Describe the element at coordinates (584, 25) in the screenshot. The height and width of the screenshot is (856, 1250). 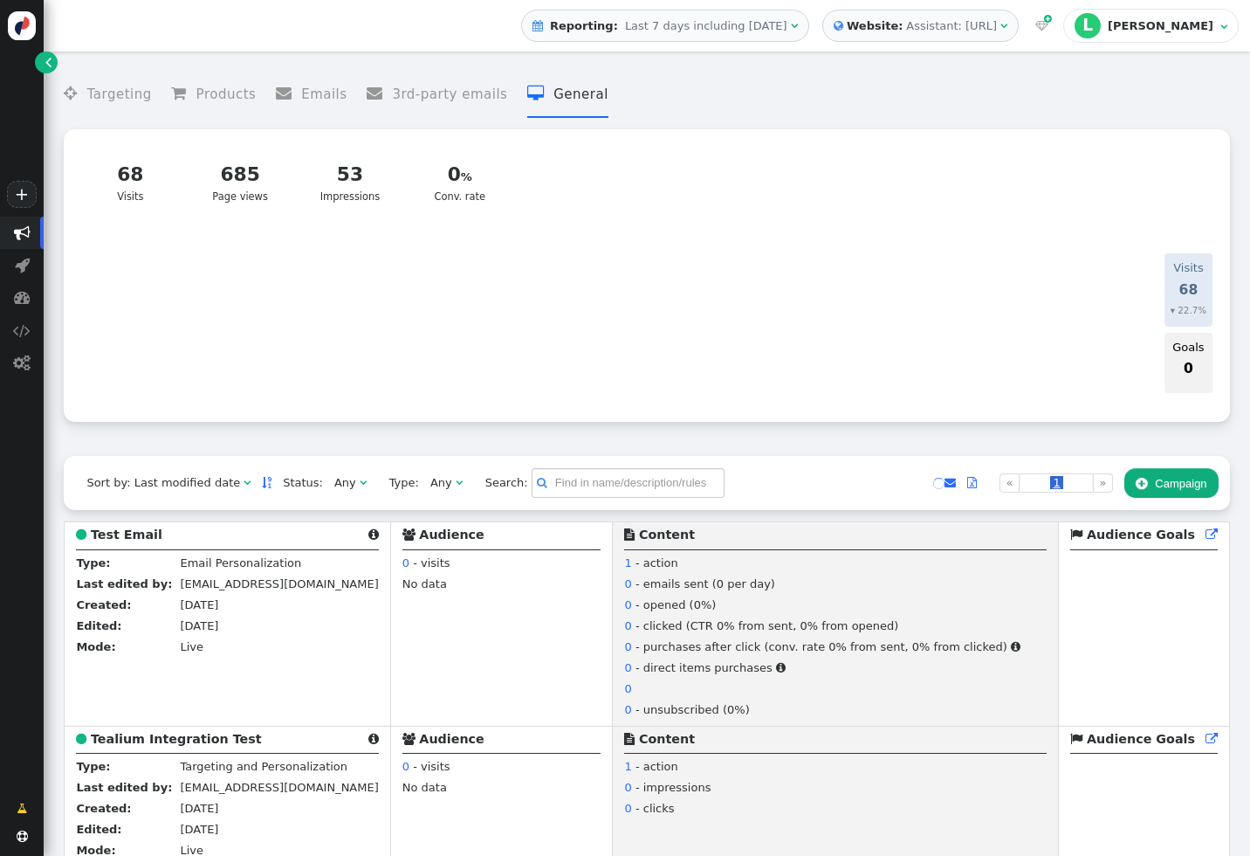
I see `b: Reporting:` at that location.